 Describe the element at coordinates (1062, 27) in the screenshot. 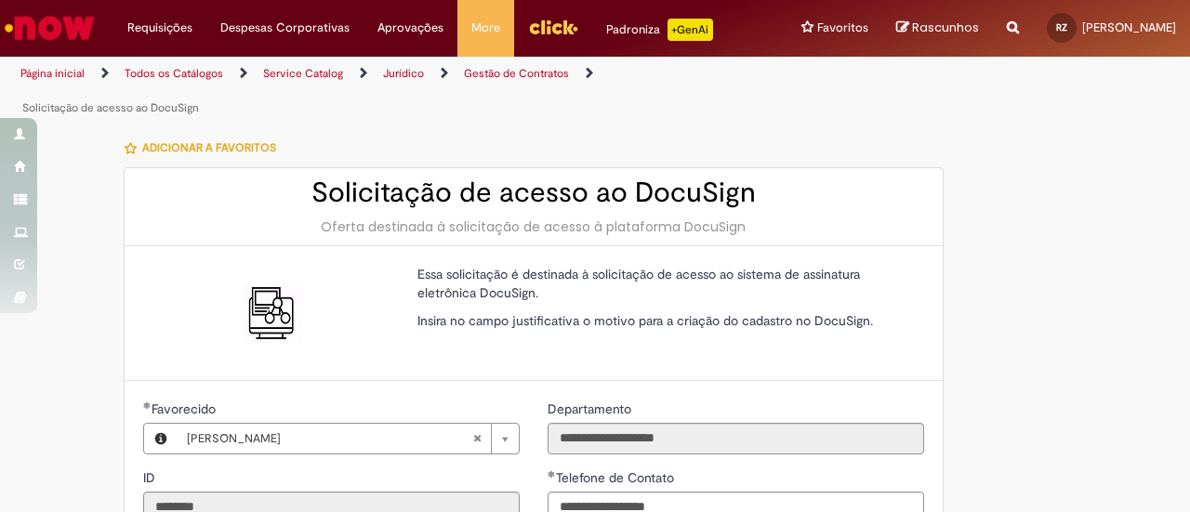

I see `span: RZ` at that location.